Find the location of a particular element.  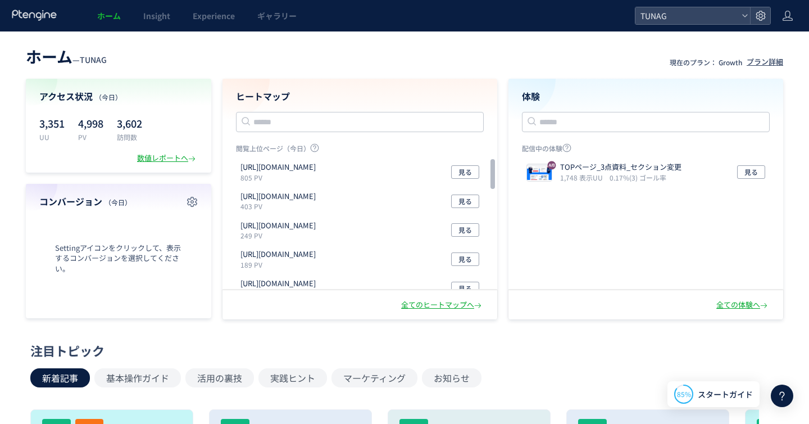

p: https://biz.tunag.jp is located at coordinates (278, 167).